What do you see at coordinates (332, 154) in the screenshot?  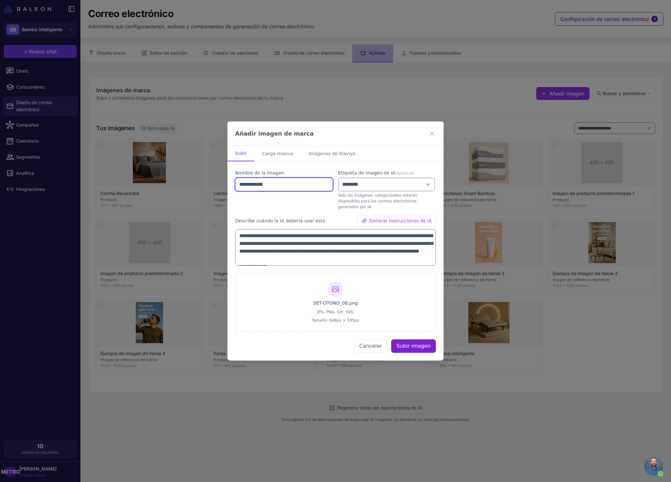 I see `button: Imágenes de Klaviyo` at bounding box center [332, 154].